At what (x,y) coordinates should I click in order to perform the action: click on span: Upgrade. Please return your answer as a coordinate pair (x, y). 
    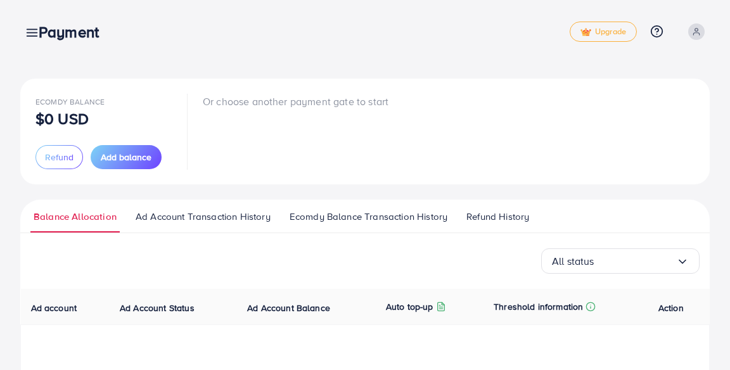
    Looking at the image, I should click on (603, 32).